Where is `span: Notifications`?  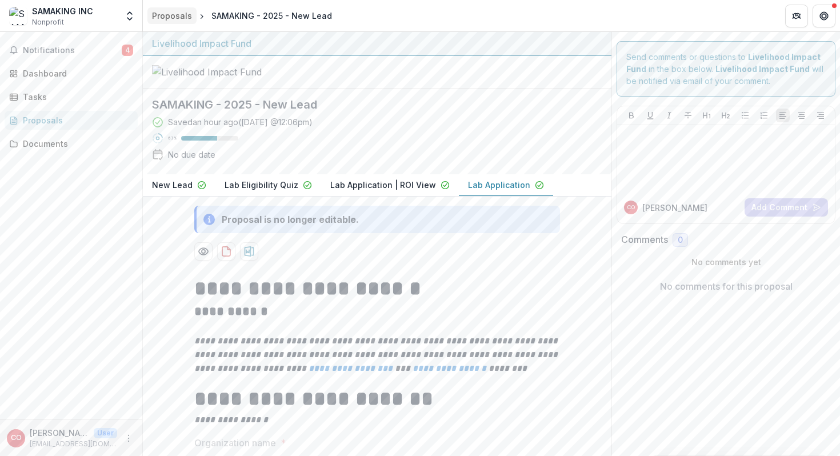 span: Notifications is located at coordinates (72, 50).